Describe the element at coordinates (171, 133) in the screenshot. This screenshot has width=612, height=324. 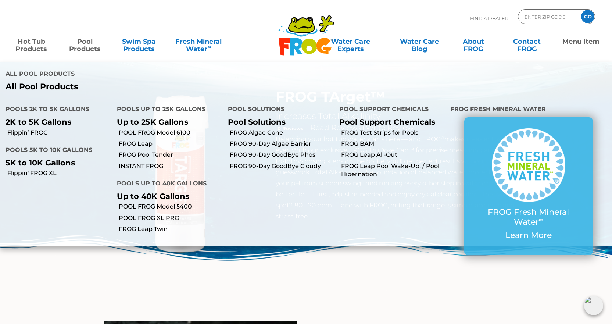
I see `a: POOL FROG Model 6100` at that location.